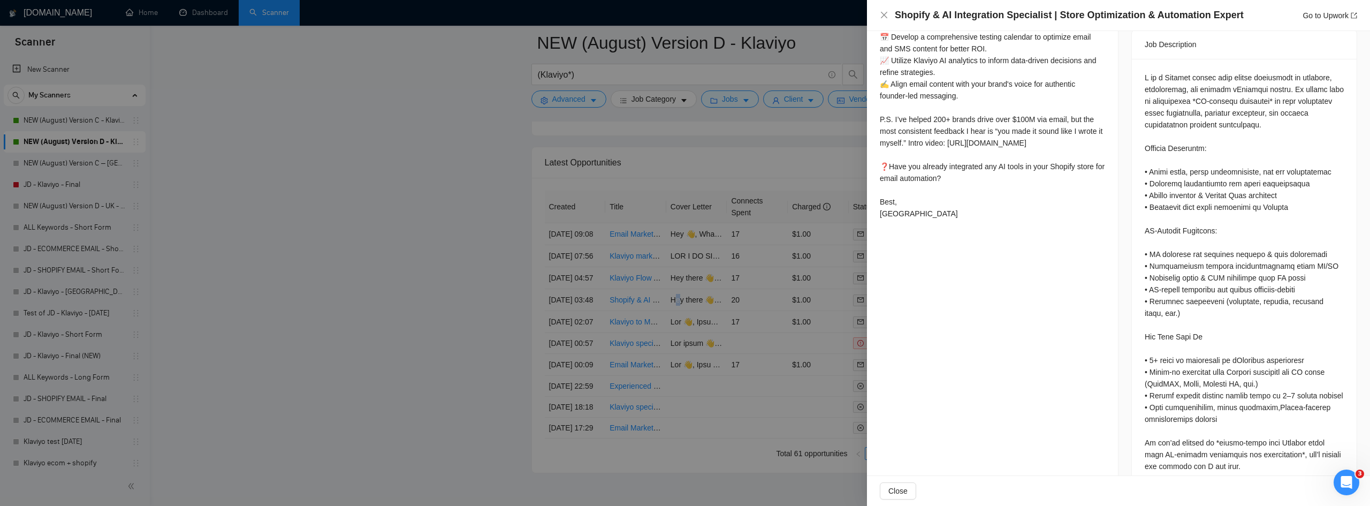  Describe the element at coordinates (884, 15) in the screenshot. I see `span: close` at that location.